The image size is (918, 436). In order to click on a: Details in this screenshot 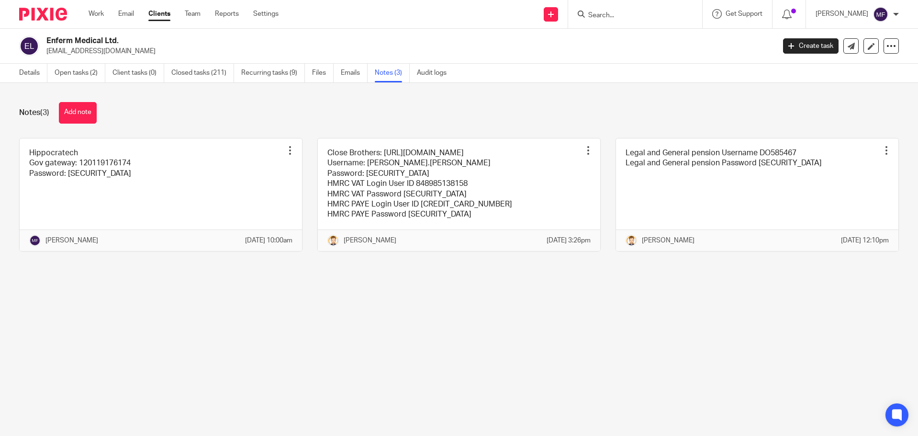, I will do `click(33, 73)`.